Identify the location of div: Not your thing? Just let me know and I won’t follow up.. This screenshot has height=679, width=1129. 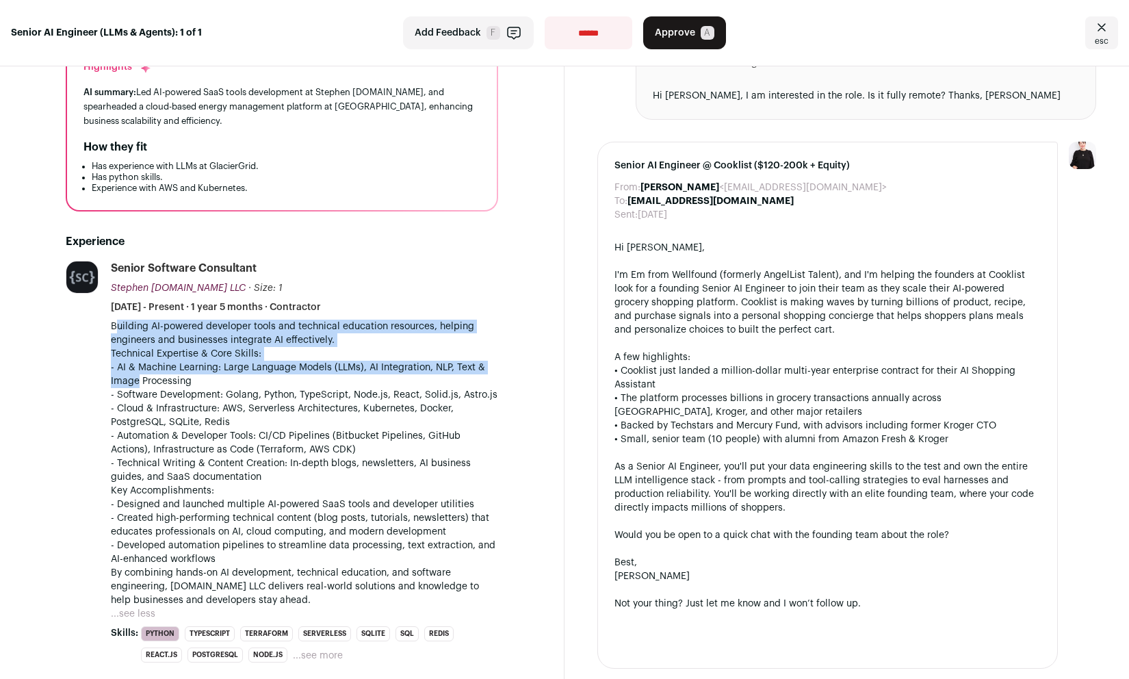
(827, 604).